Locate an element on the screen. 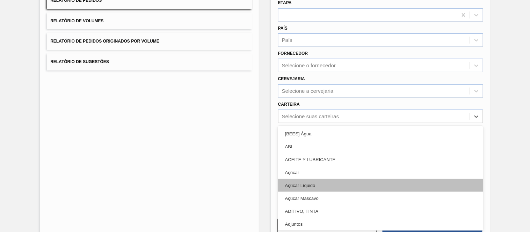 The height and width of the screenshot is (232, 530). div: Selecione suas carteiras is located at coordinates (310, 116).